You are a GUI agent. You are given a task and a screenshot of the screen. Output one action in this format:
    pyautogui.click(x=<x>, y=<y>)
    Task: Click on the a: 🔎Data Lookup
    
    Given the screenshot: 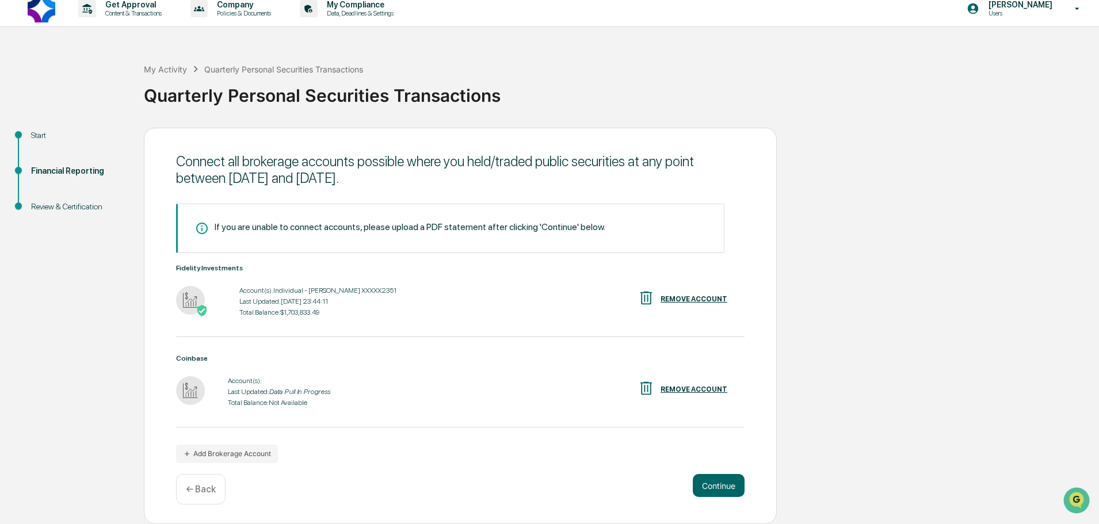 What is the action you would take?
    pyautogui.click(x=42, y=173)
    